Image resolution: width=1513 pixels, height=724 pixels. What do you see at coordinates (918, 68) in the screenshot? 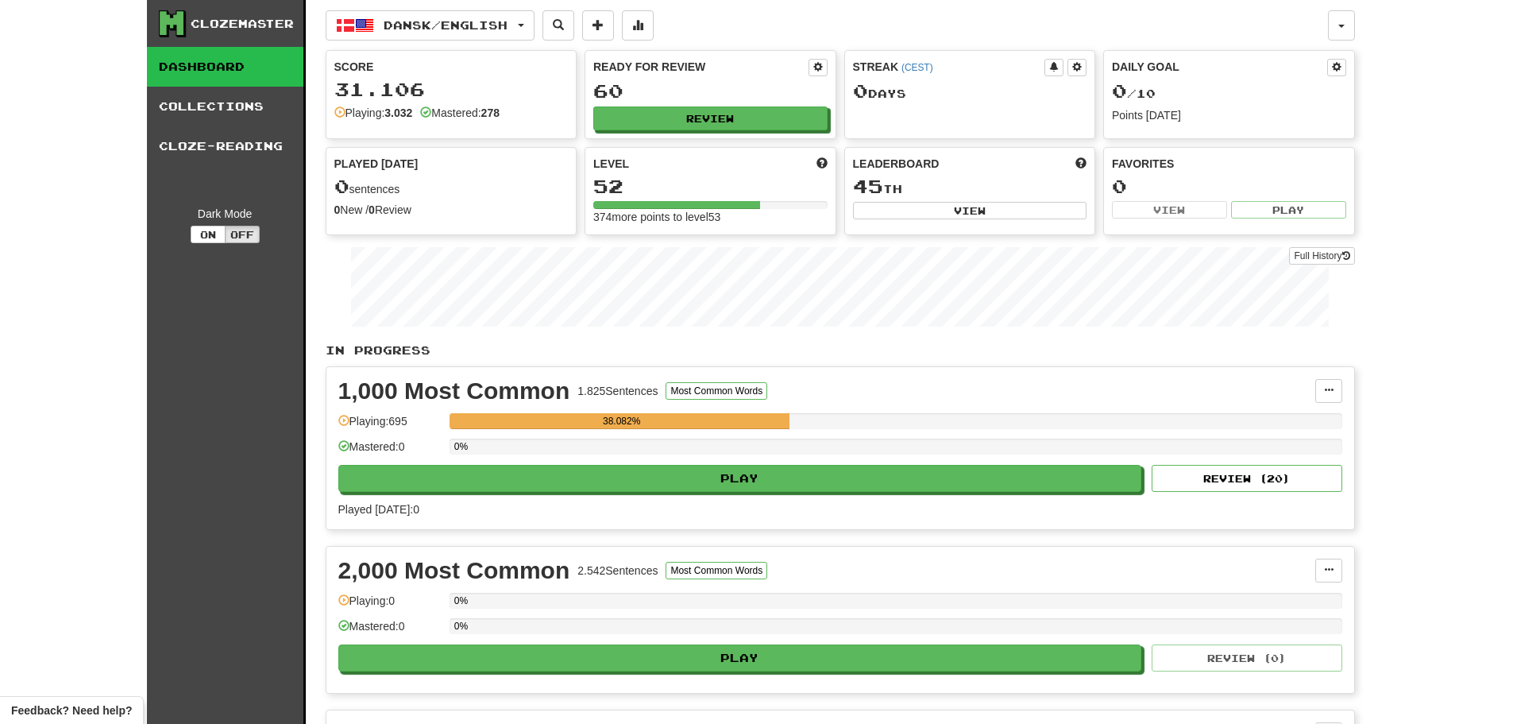
I see `a: (CEST)` at bounding box center [918, 68].